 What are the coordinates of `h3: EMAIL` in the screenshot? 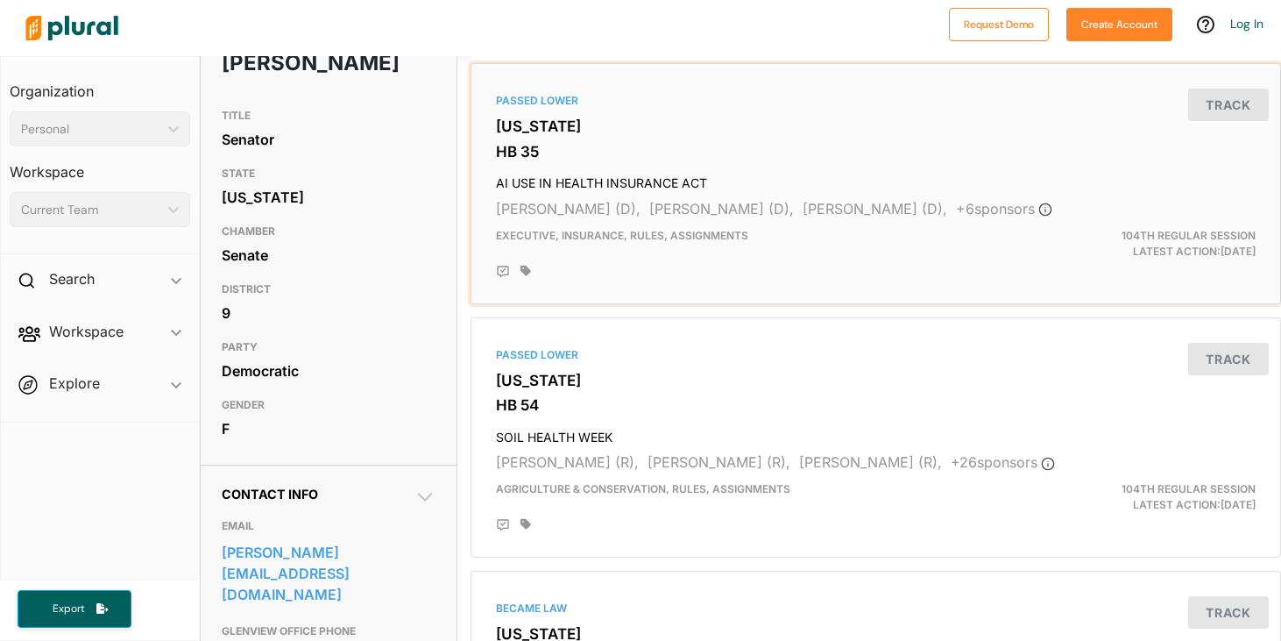 It's located at (328, 526).